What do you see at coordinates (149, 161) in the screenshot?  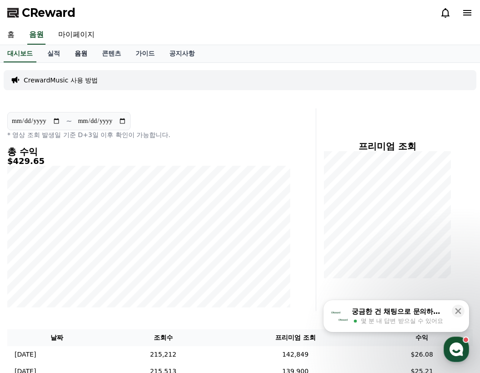 I see `h5: $429.65` at bounding box center [149, 161].